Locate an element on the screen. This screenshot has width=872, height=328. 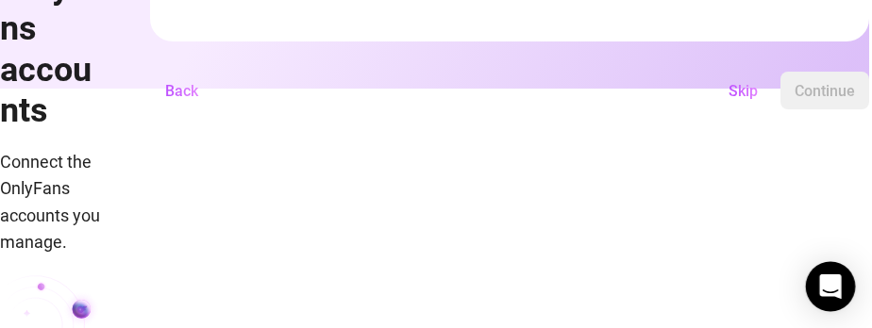
button: Skip is located at coordinates (743, 91).